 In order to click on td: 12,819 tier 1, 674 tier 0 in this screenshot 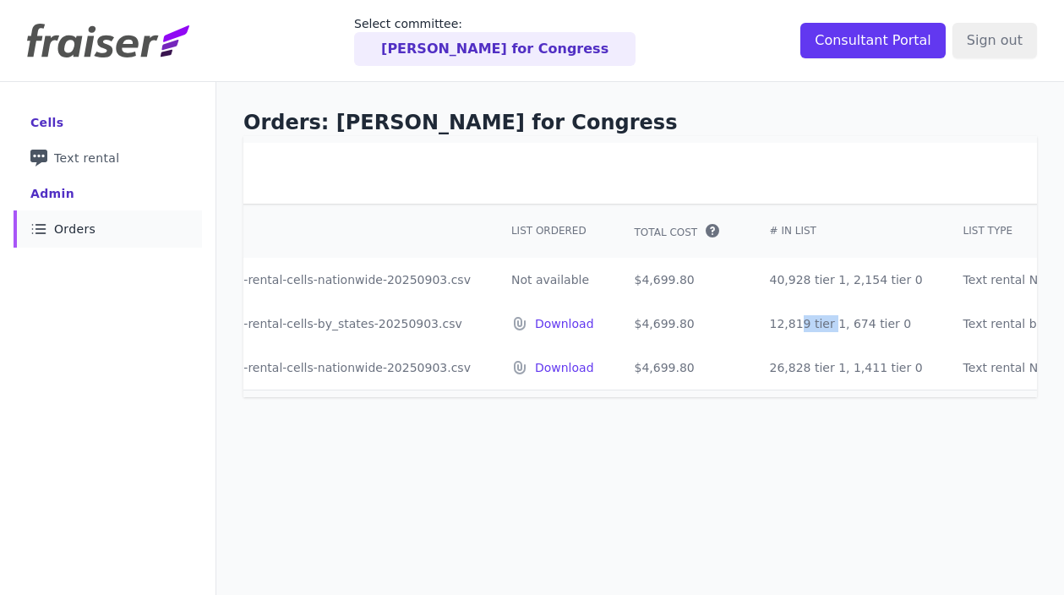, I will do `click(846, 324)`.